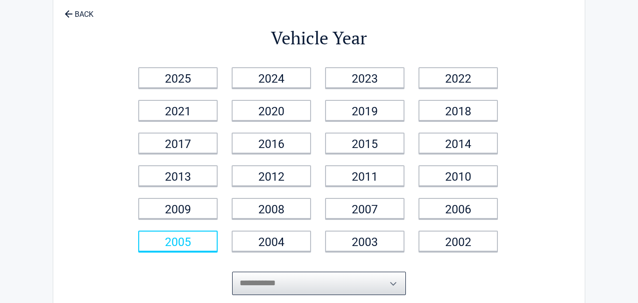 The image size is (638, 303). Describe the element at coordinates (178, 176) in the screenshot. I see `a: 2013` at that location.